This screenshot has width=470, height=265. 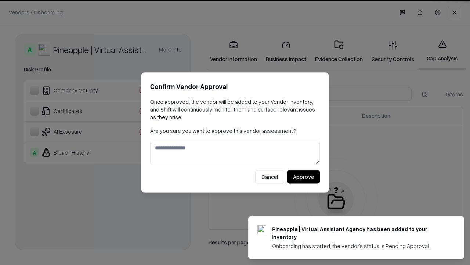 I want to click on img: trypineapple.com, so click(x=262, y=229).